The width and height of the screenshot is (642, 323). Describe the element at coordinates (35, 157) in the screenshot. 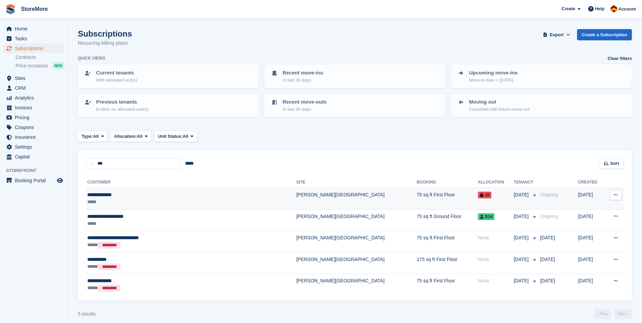

I see `span: Capital` at that location.